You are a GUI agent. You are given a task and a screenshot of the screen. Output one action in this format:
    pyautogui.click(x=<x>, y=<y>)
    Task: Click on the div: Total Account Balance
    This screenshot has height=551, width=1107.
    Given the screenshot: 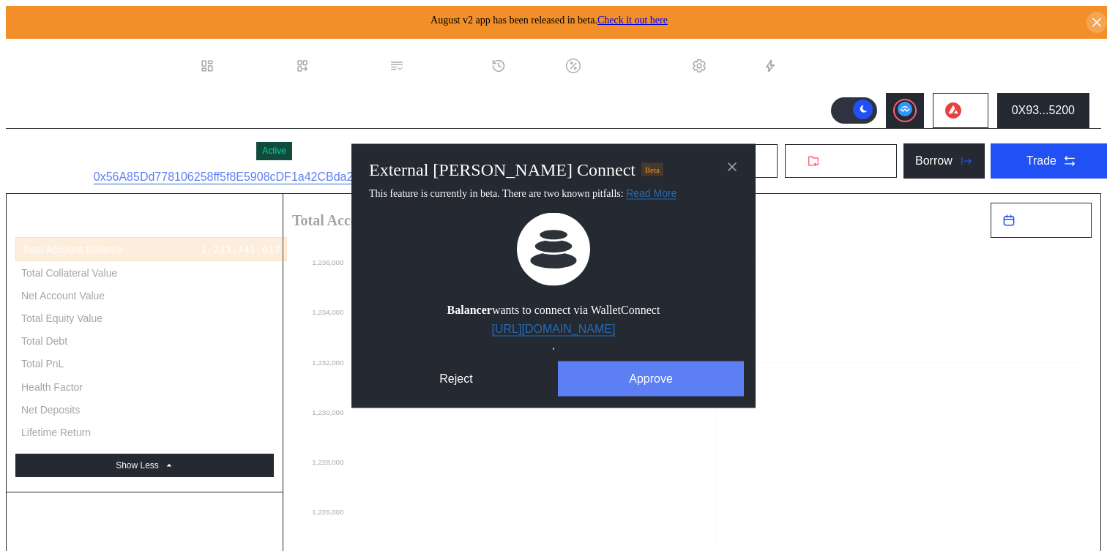 What is the action you would take?
    pyautogui.click(x=72, y=250)
    